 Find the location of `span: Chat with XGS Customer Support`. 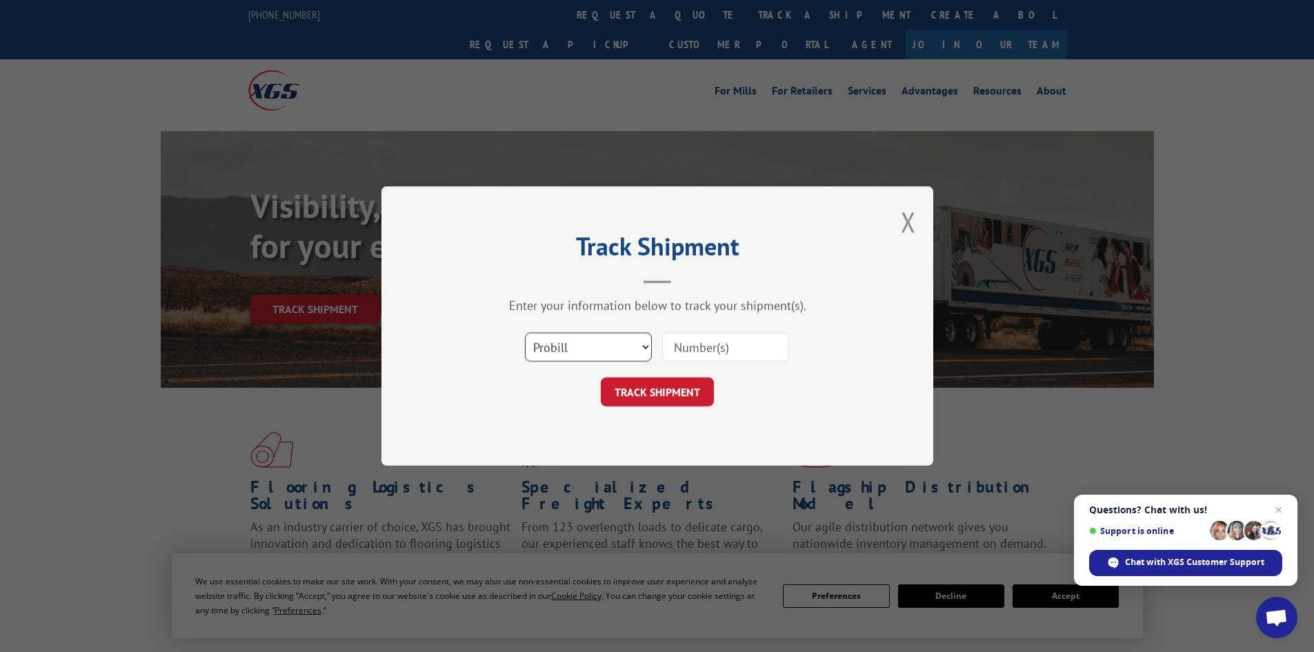

span: Chat with XGS Customer Support is located at coordinates (1194, 562).